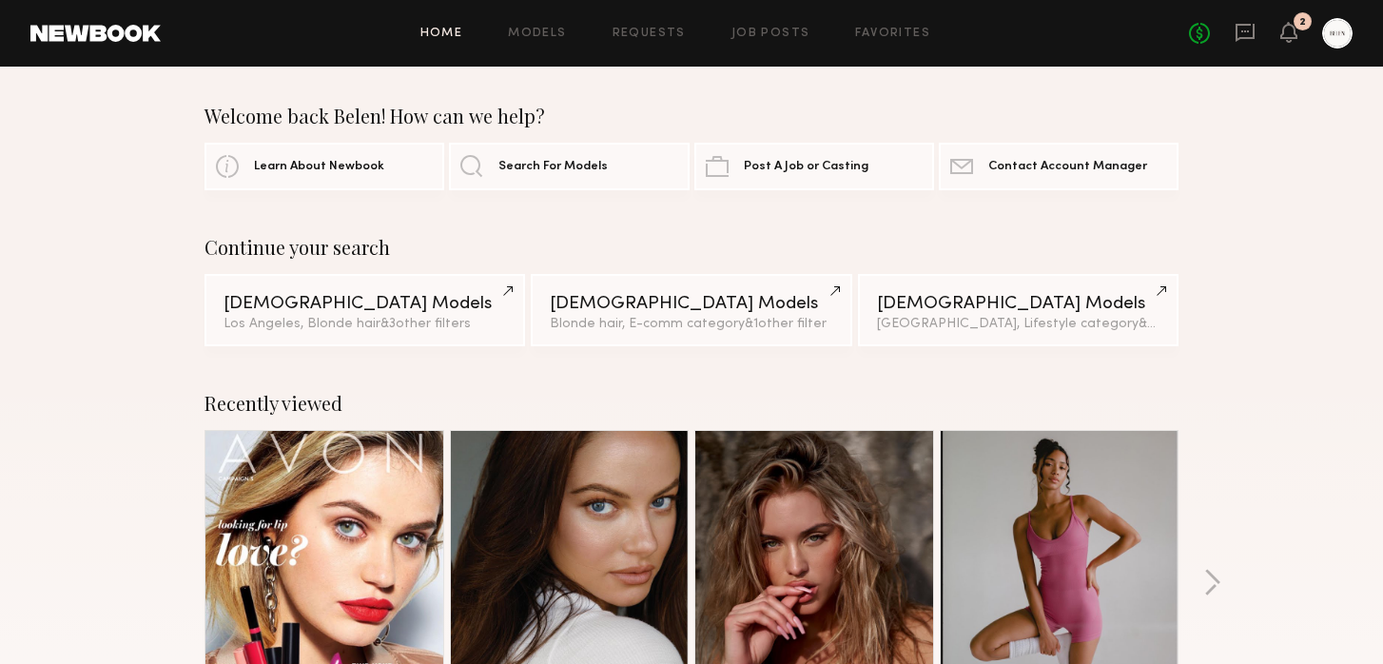 Image resolution: width=1383 pixels, height=664 pixels. Describe the element at coordinates (649, 33) in the screenshot. I see `a: Requests` at that location.